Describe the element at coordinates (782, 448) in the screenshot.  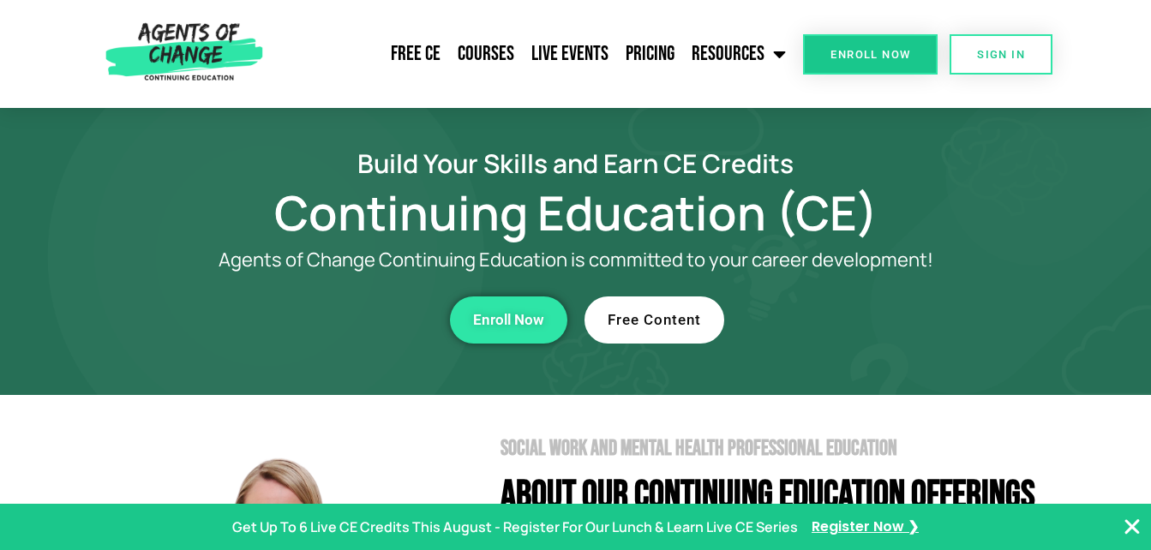
I see `h2: Social Work and Mental Health Professional Education` at that location.